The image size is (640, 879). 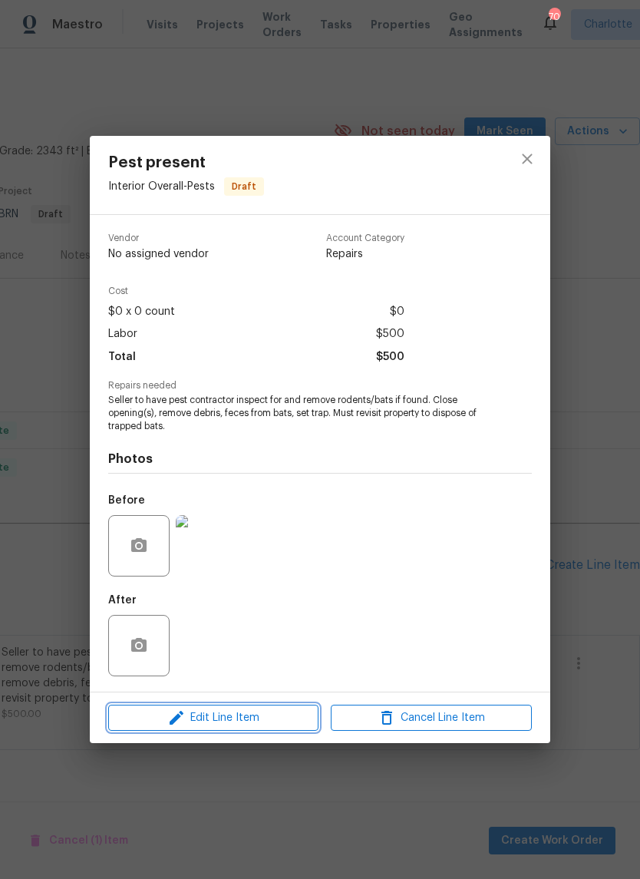 What do you see at coordinates (213, 718) in the screenshot?
I see `span: Edit Line Item` at bounding box center [213, 718].